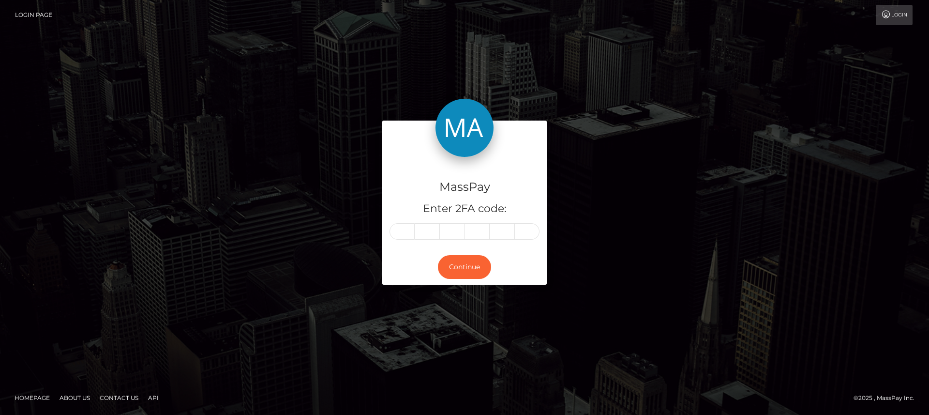 This screenshot has width=929, height=415. I want to click on a: Homepage, so click(32, 397).